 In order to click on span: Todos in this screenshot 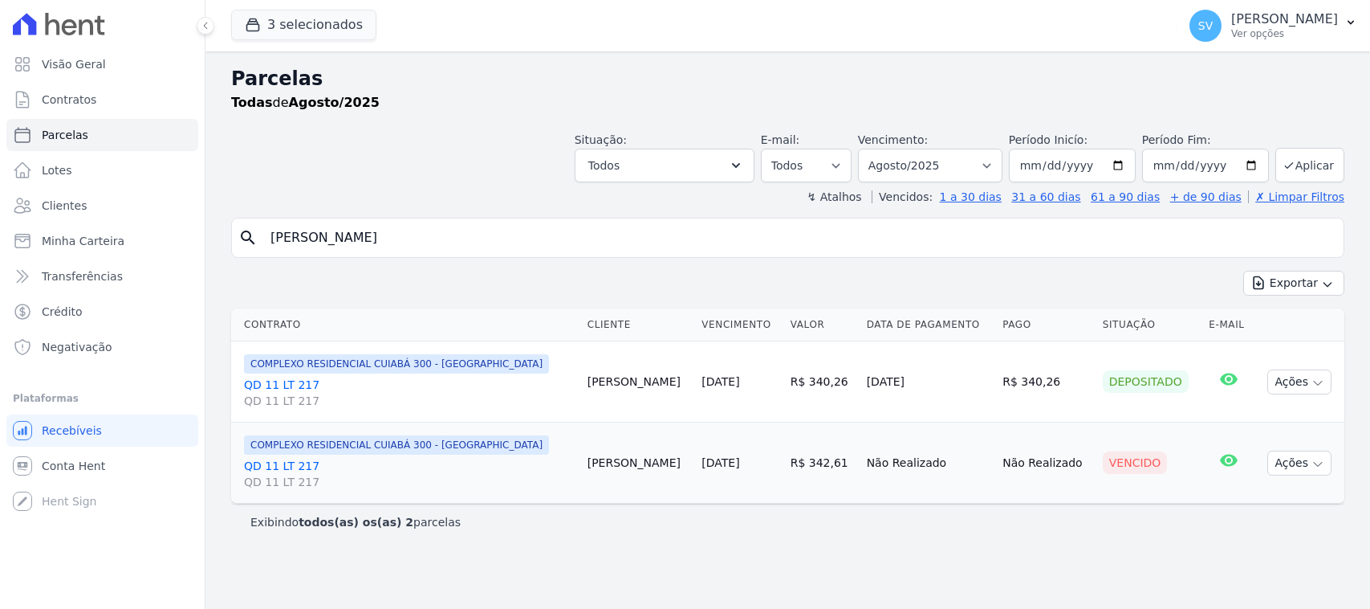, I will do `click(604, 165)`.